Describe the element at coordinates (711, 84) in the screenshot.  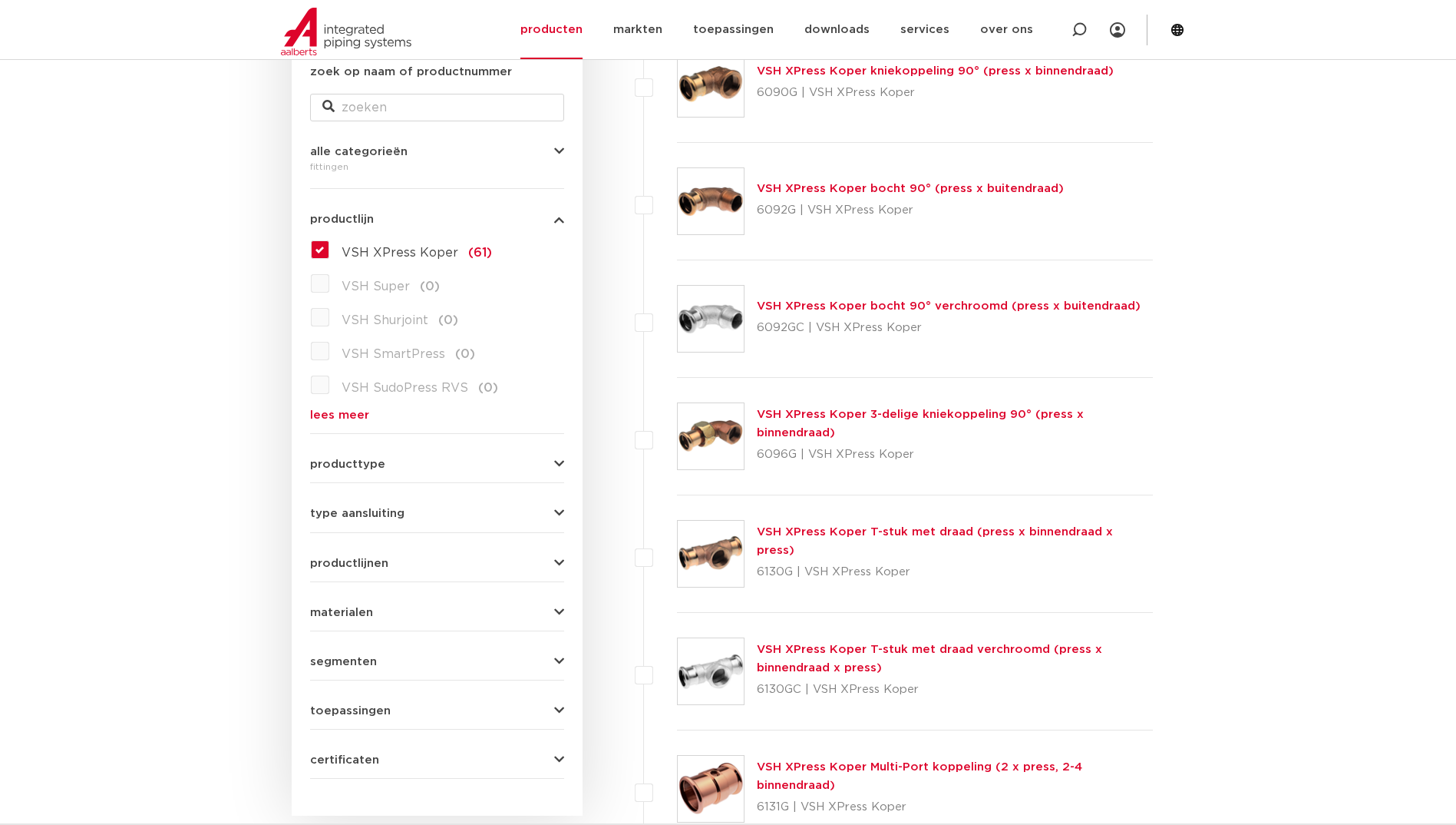
I see `img: Thumbnail for VSH XPress Koper kniekoppeling 90° (press x binnendraad)` at that location.